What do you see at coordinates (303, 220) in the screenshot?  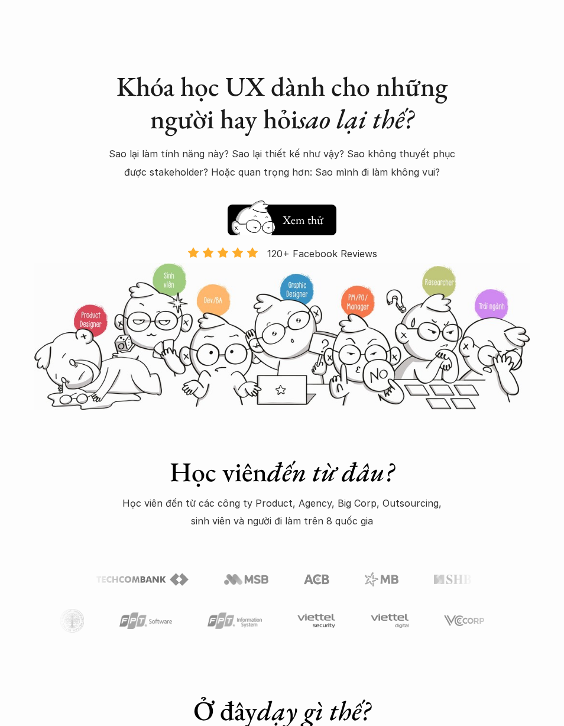 I see `h5: Xem thử` at bounding box center [303, 220].